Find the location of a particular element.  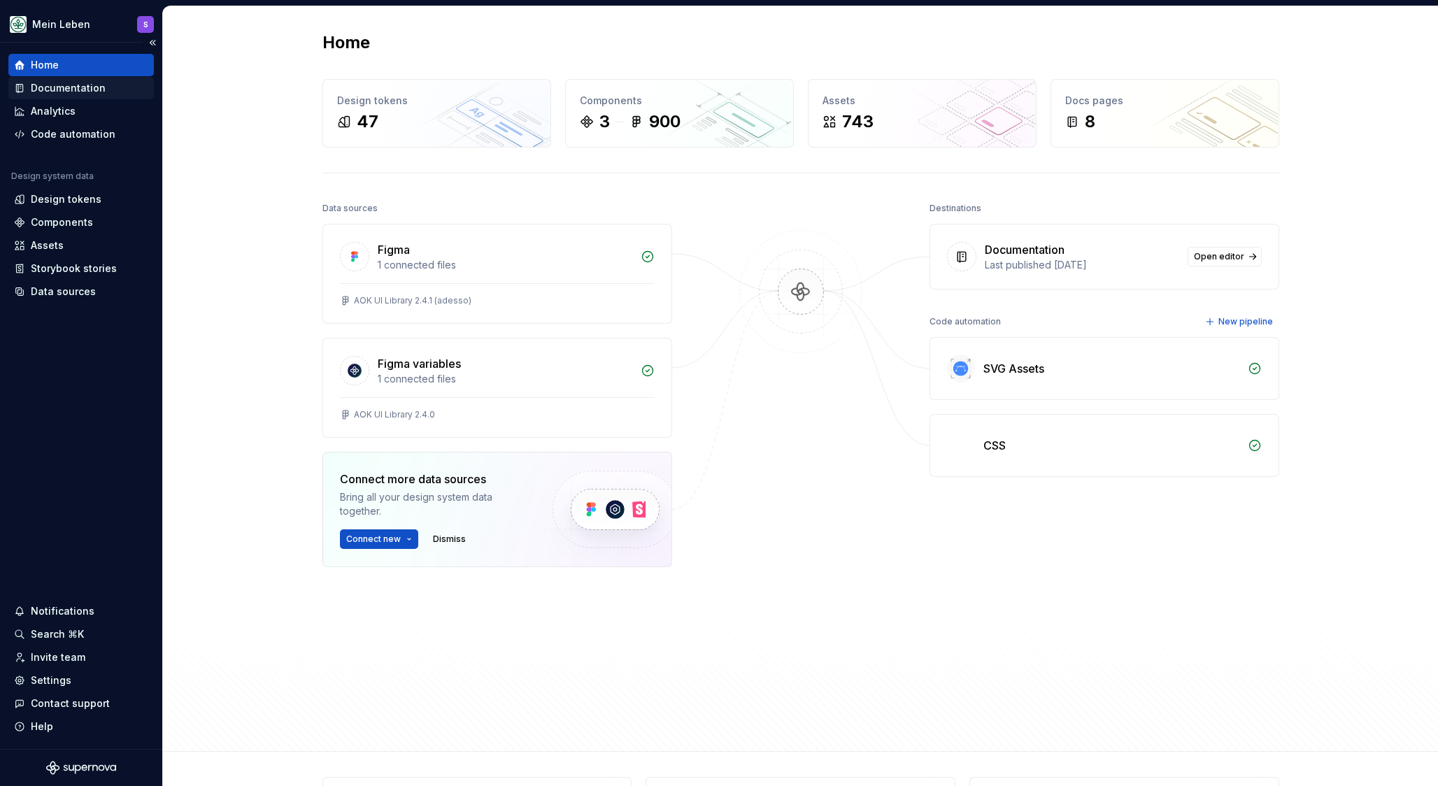

span: Dismiss is located at coordinates (449, 539).